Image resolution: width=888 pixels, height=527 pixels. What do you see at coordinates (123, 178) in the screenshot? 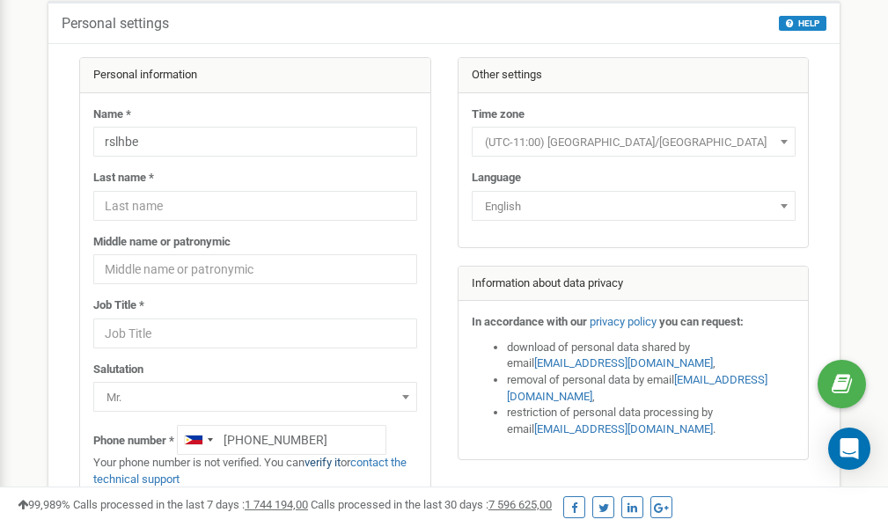
I see `label: Last name *` at bounding box center [123, 178].